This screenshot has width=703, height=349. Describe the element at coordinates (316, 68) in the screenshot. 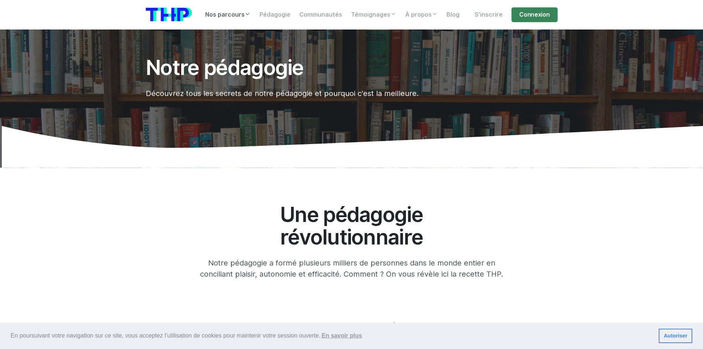

I see `h1: Notre pédagogie` at that location.